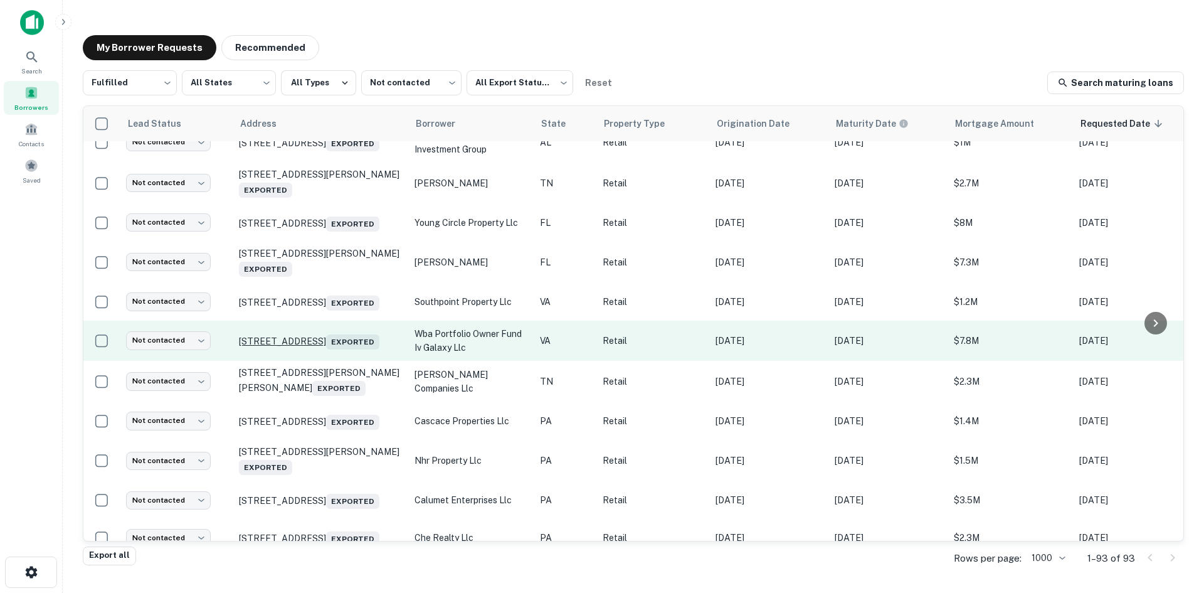 The image size is (1204, 593). Describe the element at coordinates (176, 124) in the screenshot. I see `th: Lead Status` at that location.